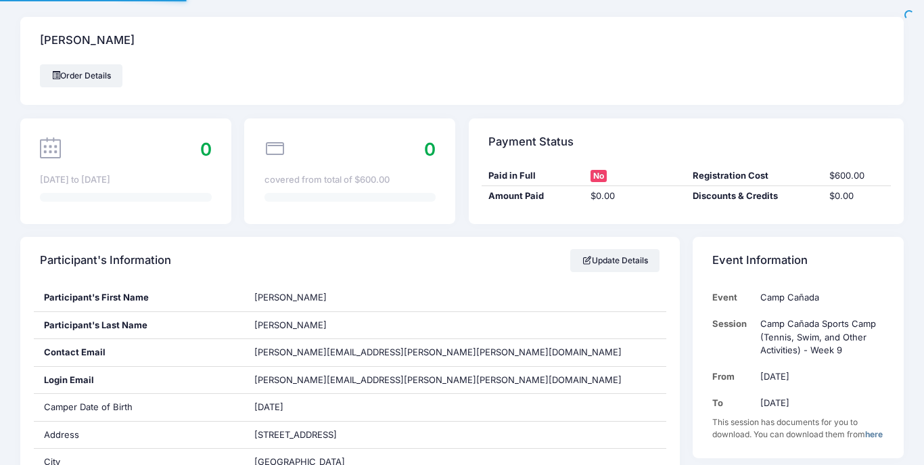 This screenshot has width=924, height=465. I want to click on td: From, so click(733, 376).